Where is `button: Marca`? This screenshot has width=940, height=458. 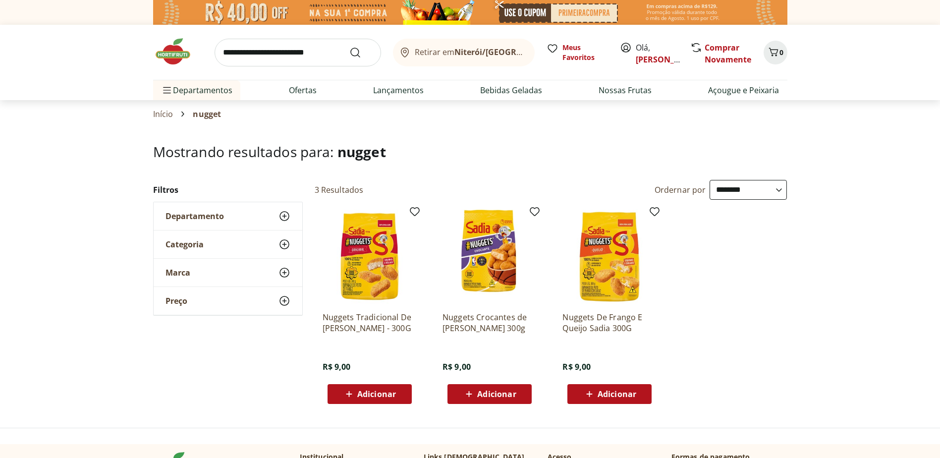
button: Marca is located at coordinates (228, 272).